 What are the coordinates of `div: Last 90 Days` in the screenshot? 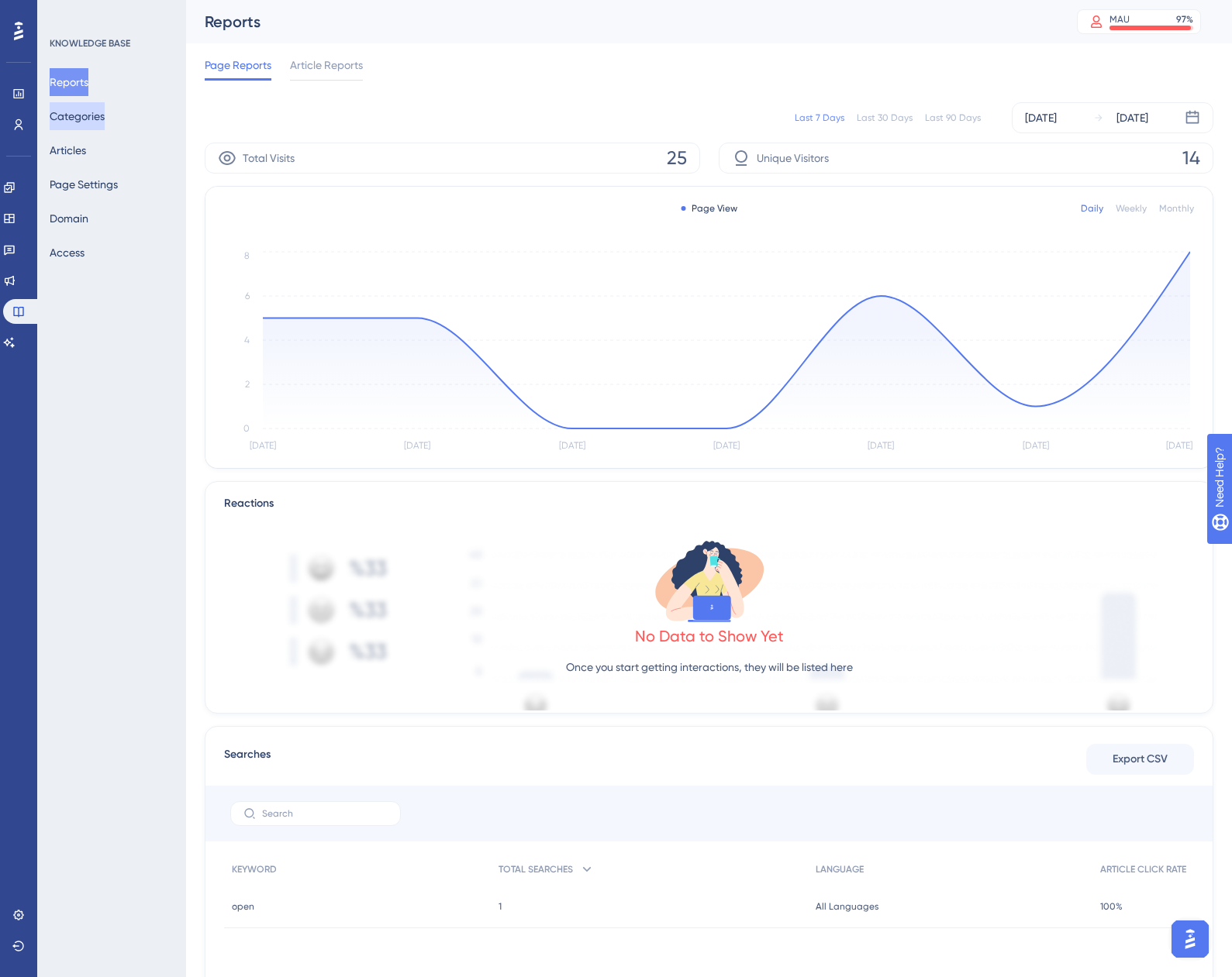 It's located at (952, 118).